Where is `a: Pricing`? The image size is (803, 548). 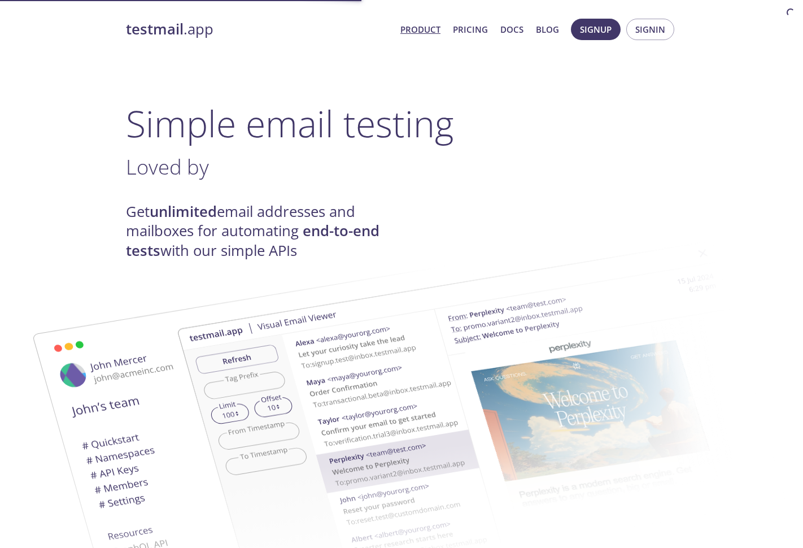 a: Pricing is located at coordinates (470, 29).